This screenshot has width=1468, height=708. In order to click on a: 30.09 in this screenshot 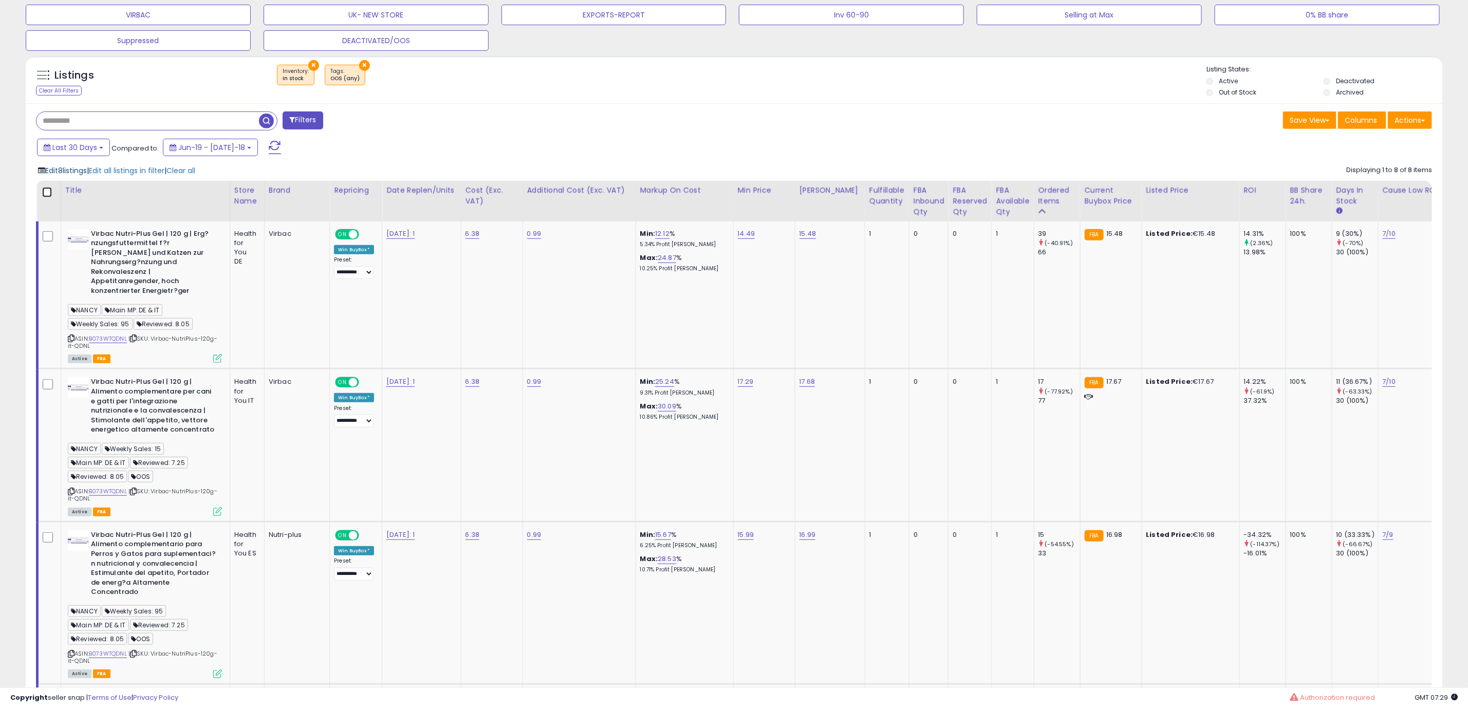, I will do `click(667, 406)`.